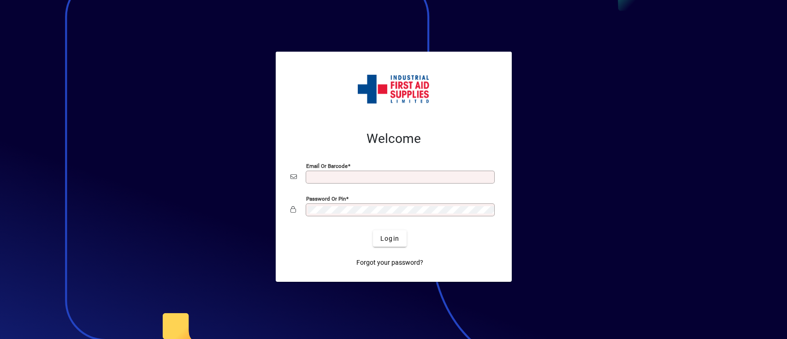 The image size is (787, 339). Describe the element at coordinates (394, 139) in the screenshot. I see `h2: Welcome` at that location.